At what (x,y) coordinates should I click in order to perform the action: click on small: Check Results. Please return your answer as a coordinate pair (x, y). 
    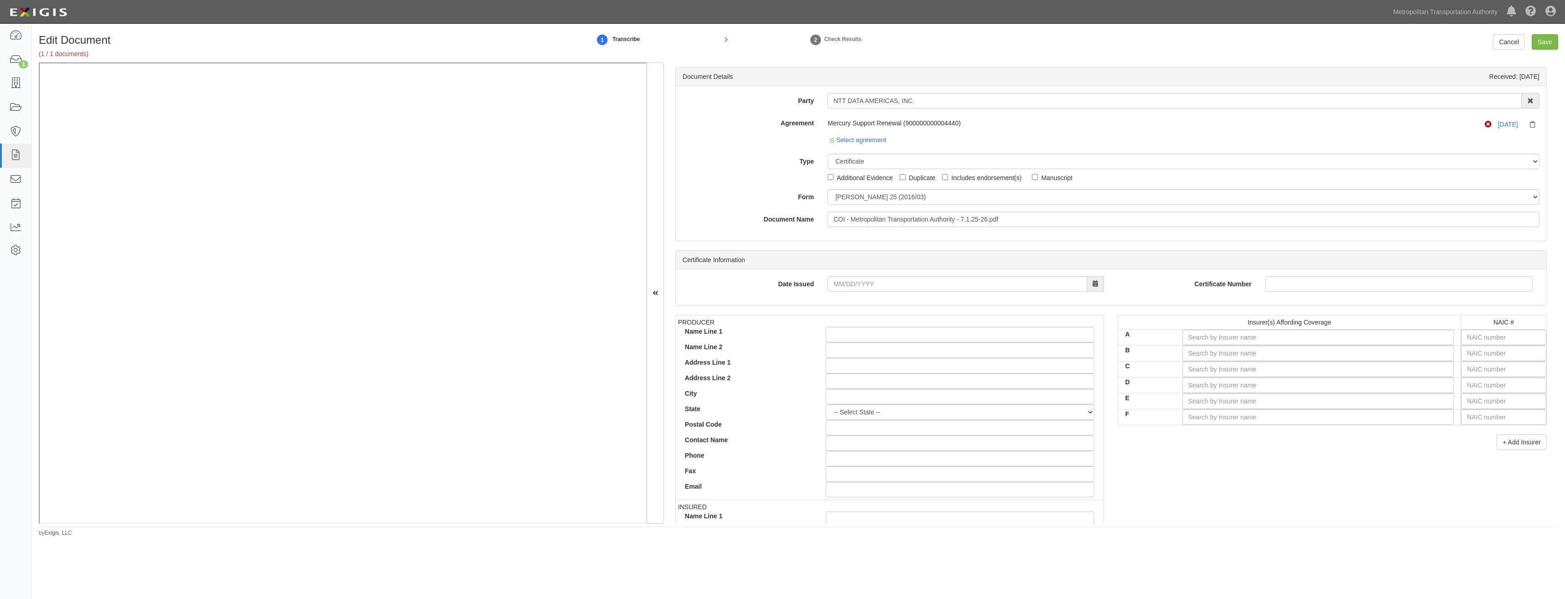
    Looking at the image, I should click on (842, 39).